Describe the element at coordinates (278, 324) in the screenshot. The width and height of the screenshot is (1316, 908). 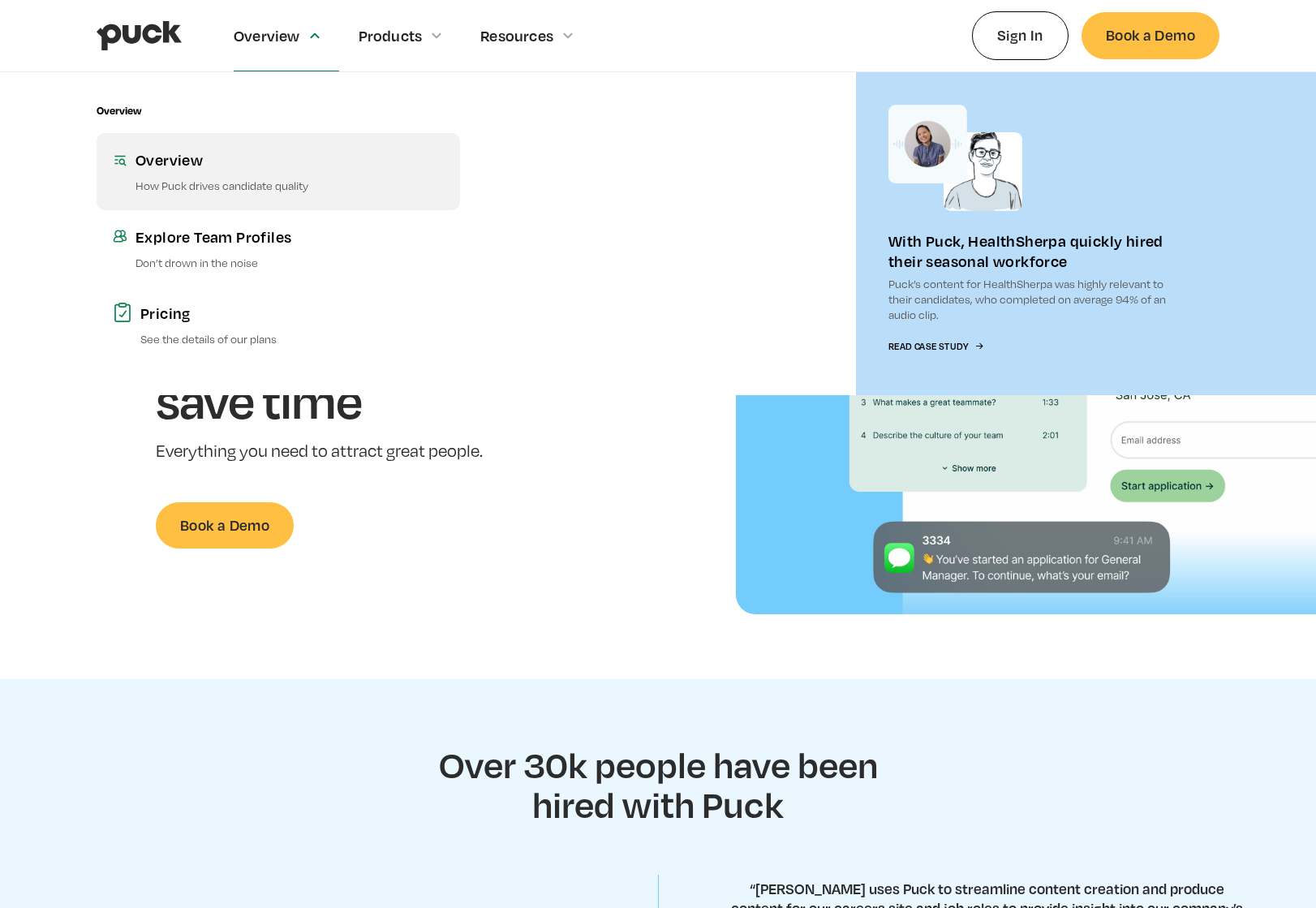
I see `a: PricingSee the details of our plans` at that location.